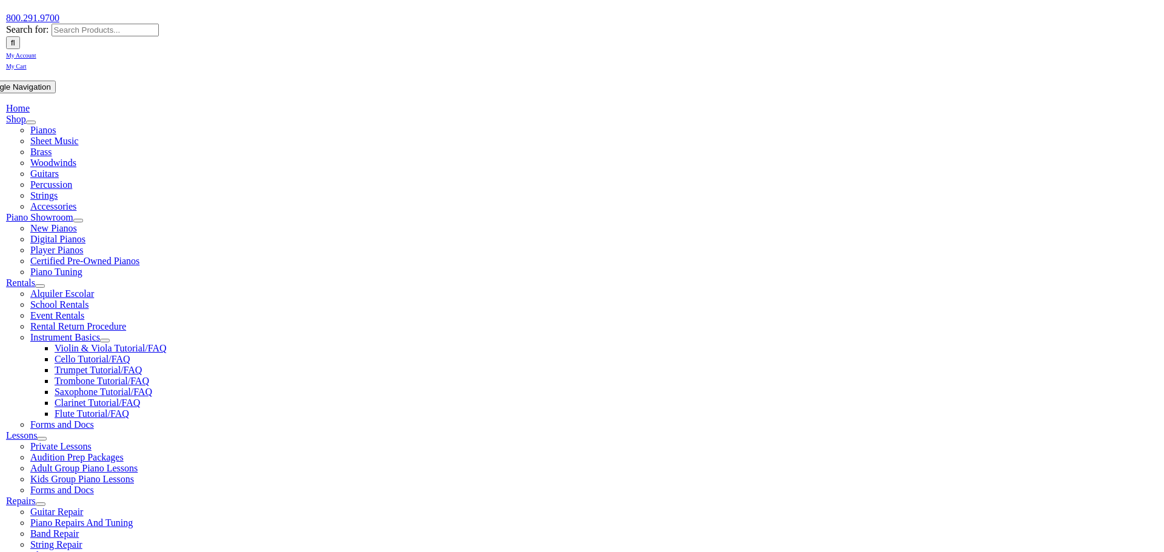 Image resolution: width=1164 pixels, height=552 pixels. I want to click on button: Open submenu of Rentals, so click(40, 286).